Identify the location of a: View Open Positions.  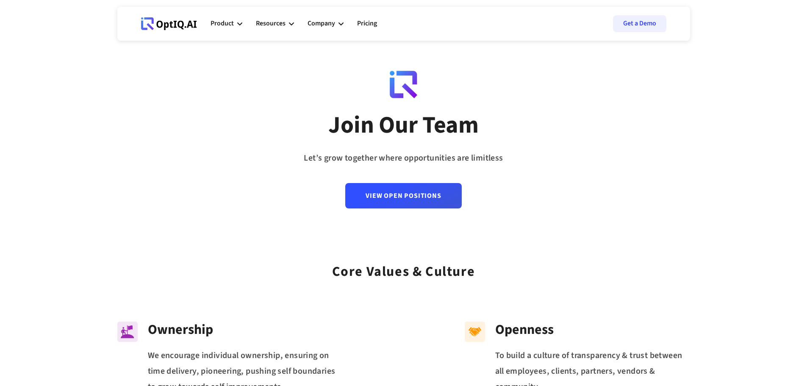
(403, 196).